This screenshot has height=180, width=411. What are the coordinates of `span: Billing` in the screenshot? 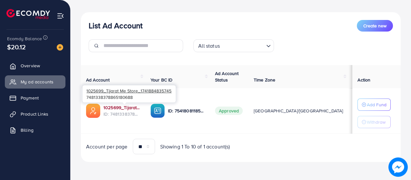 It's located at (27, 130).